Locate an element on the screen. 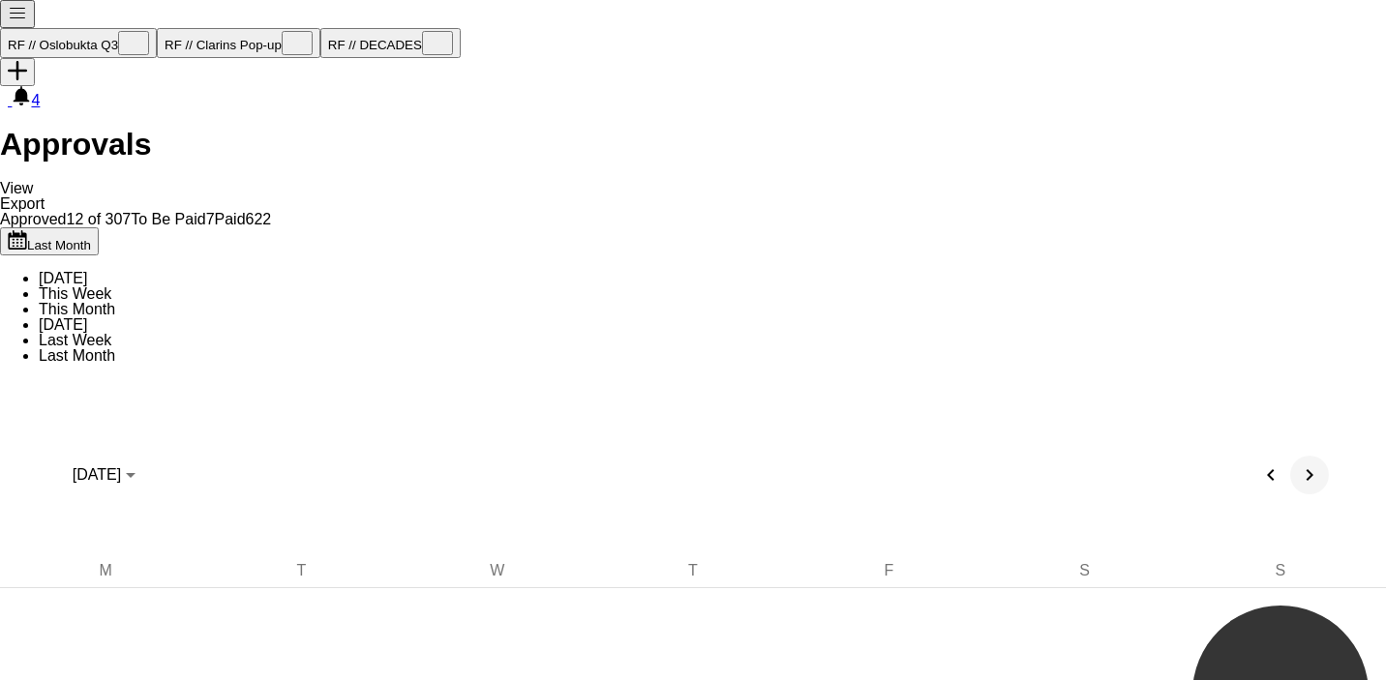 Image resolution: width=1386 pixels, height=680 pixels. div: Kontrollprogram for chat is located at coordinates (1337, 634).